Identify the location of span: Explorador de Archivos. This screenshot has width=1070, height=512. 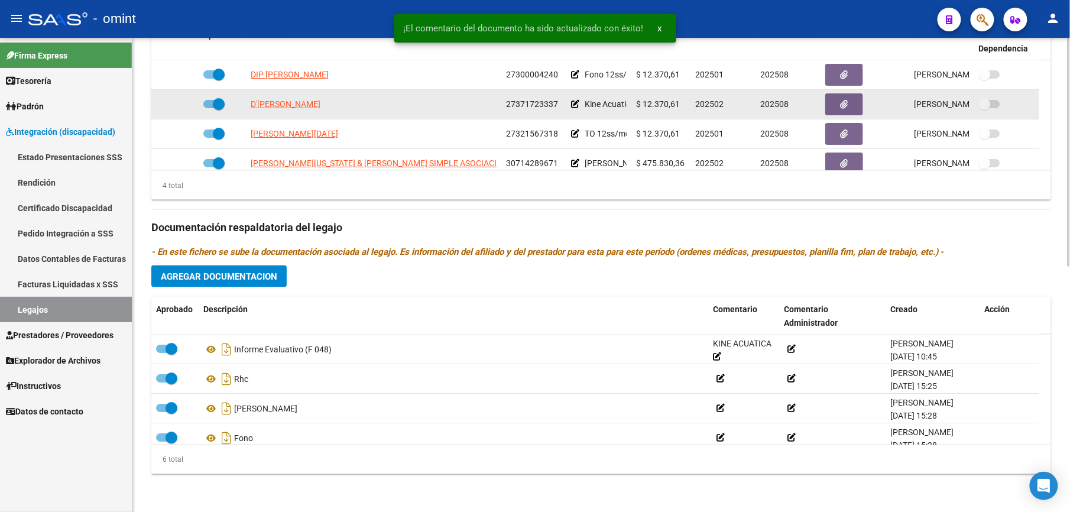
(53, 361).